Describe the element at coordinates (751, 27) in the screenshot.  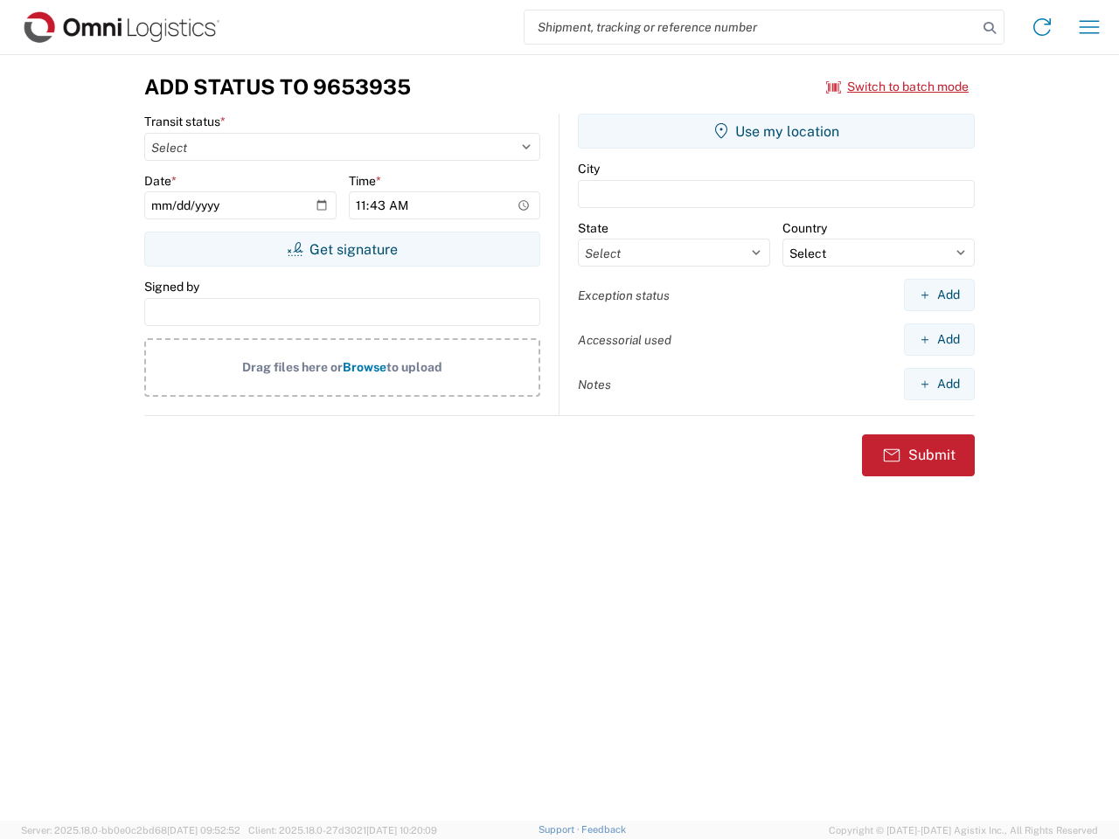
I see `input: Shipment, tracking or reference number` at that location.